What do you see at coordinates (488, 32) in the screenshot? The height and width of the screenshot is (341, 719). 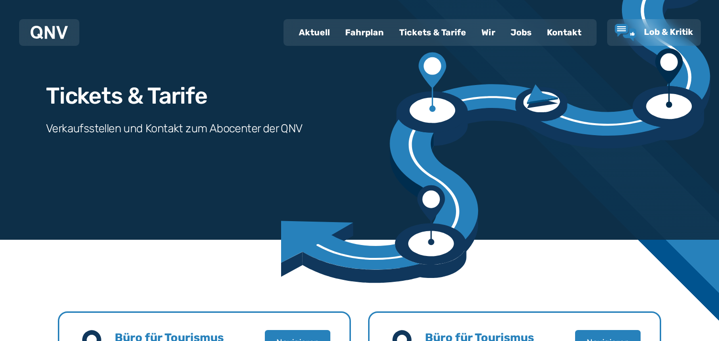 I see `div: Wir` at bounding box center [488, 32].